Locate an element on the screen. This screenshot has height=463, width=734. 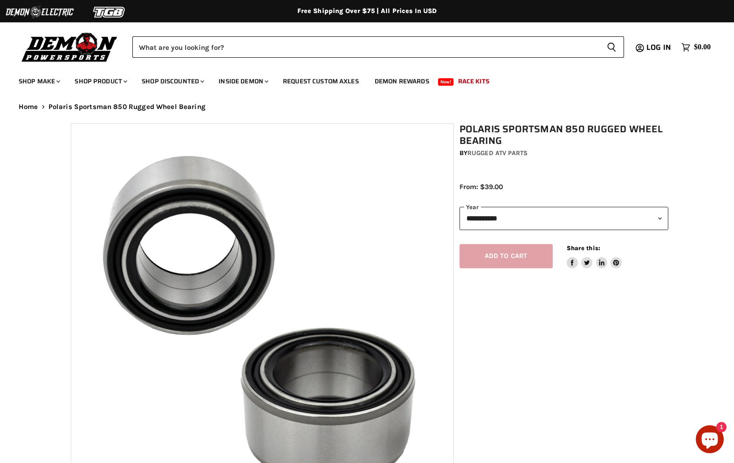
a: Home is located at coordinates (28, 107).